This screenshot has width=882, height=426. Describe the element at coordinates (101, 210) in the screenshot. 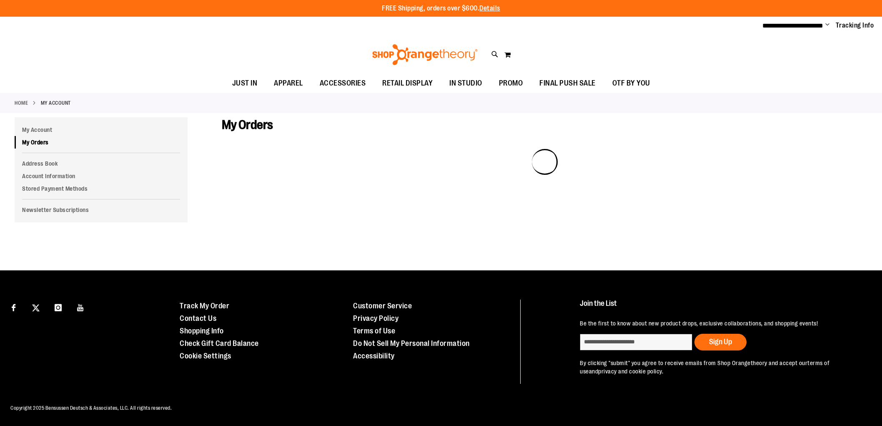

I see `a: Newsletter Subscriptions` at that location.